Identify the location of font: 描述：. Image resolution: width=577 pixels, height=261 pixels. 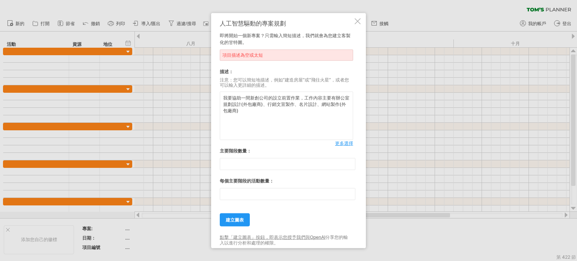
(226, 71).